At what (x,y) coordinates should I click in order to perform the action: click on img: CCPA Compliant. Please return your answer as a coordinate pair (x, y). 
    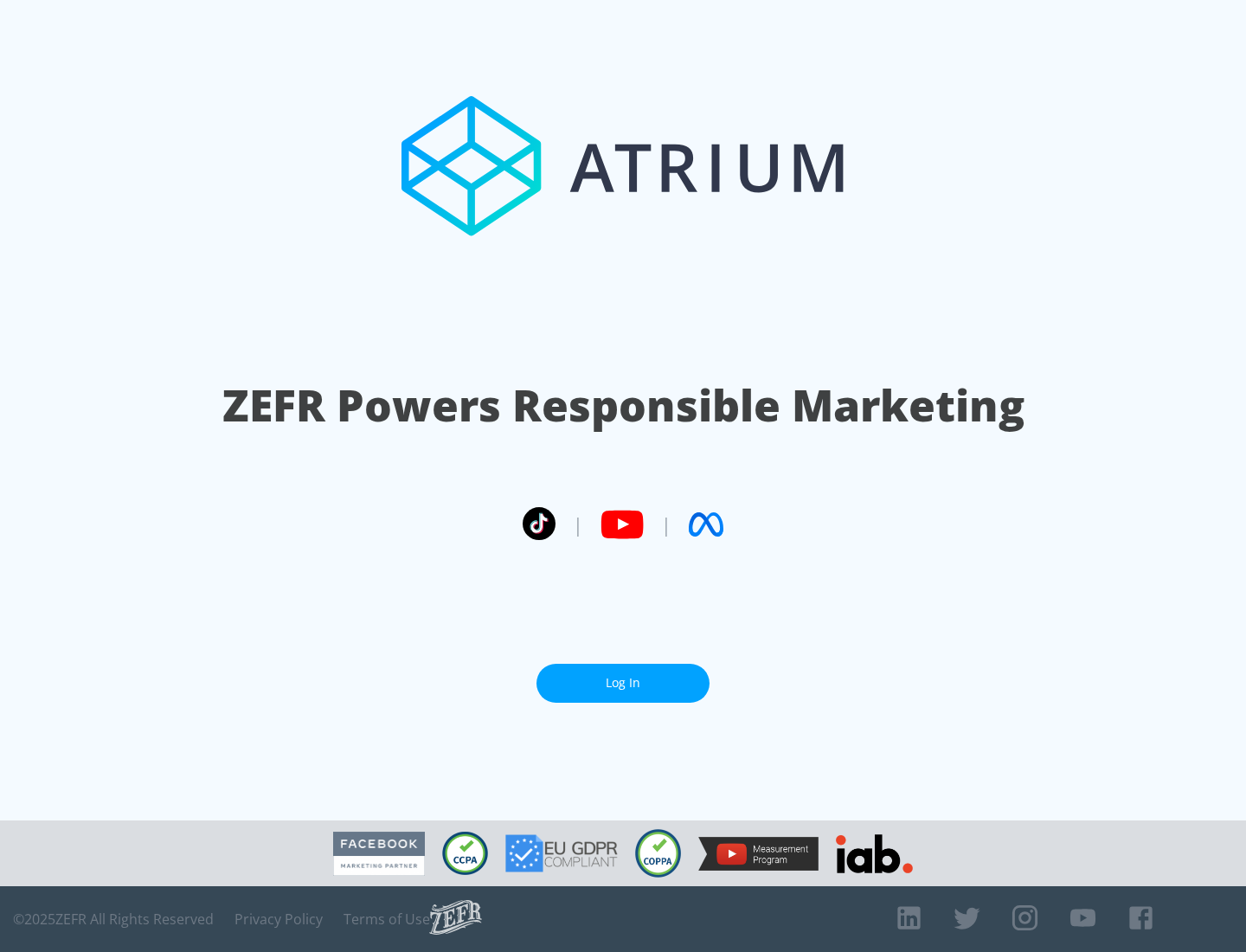
    Looking at the image, I should click on (465, 854).